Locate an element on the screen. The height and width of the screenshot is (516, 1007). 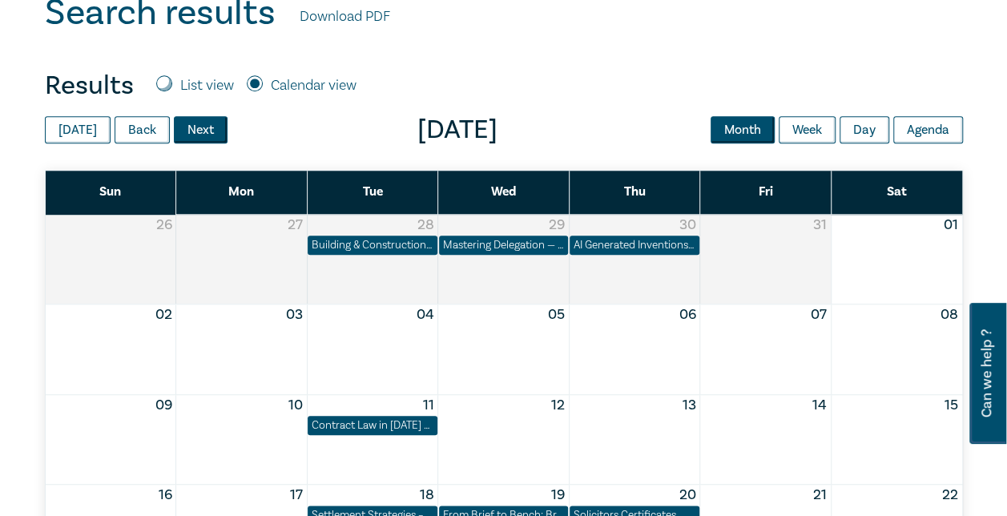
button: 30 is located at coordinates (687, 225).